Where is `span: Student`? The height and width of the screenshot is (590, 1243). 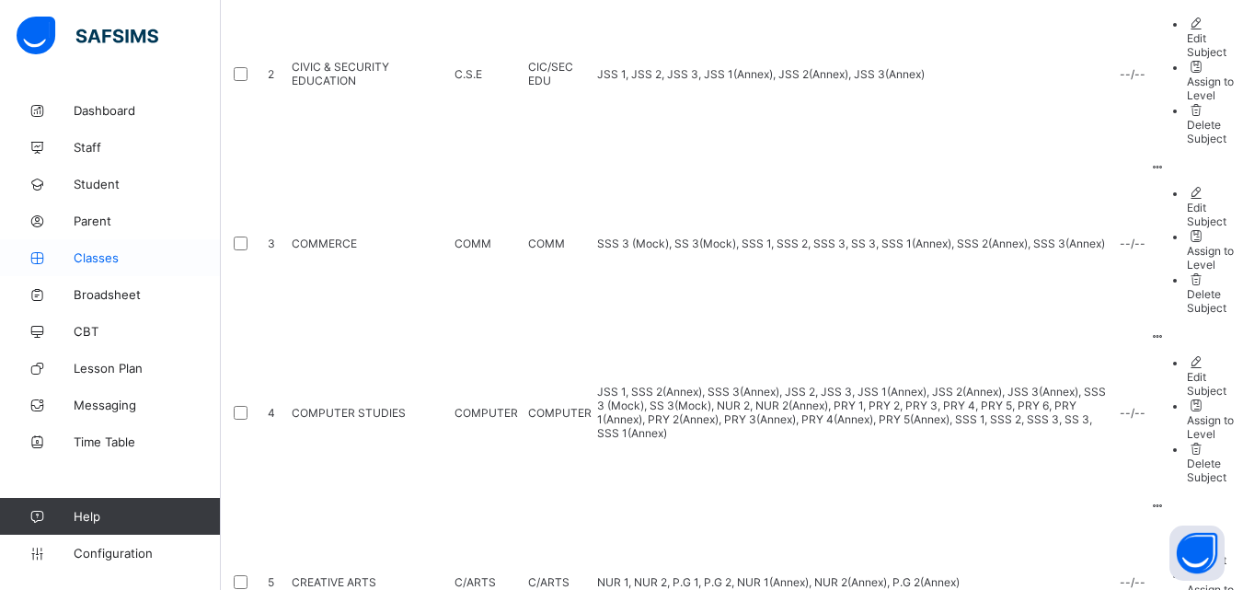 span: Student is located at coordinates (147, 184).